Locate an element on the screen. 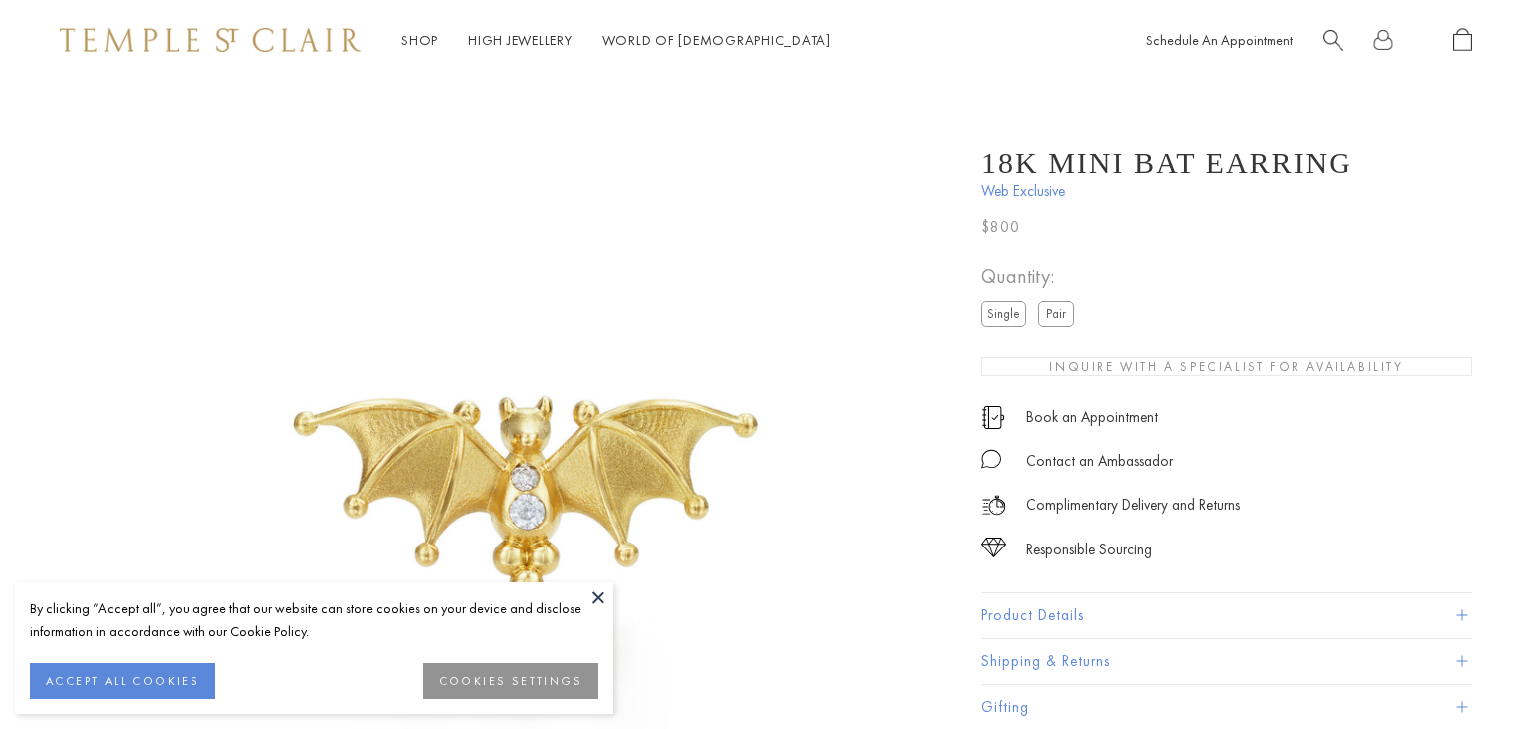 The width and height of the screenshot is (1532, 729). label: Single is located at coordinates (1004, 313).